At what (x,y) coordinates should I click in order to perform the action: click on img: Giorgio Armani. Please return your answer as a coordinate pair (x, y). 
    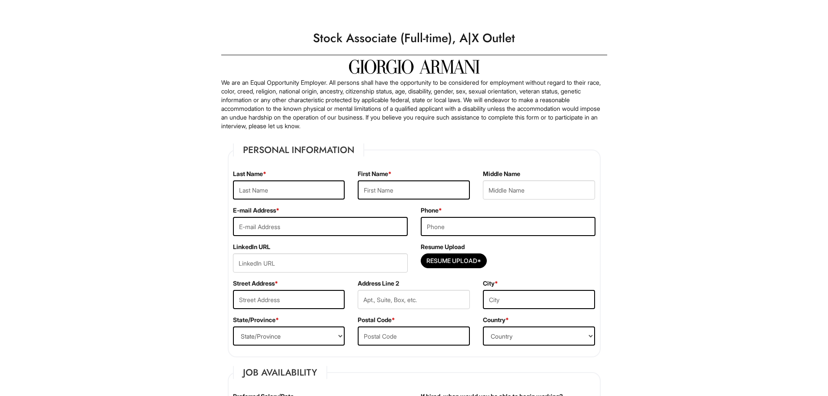
    Looking at the image, I should click on (414, 66).